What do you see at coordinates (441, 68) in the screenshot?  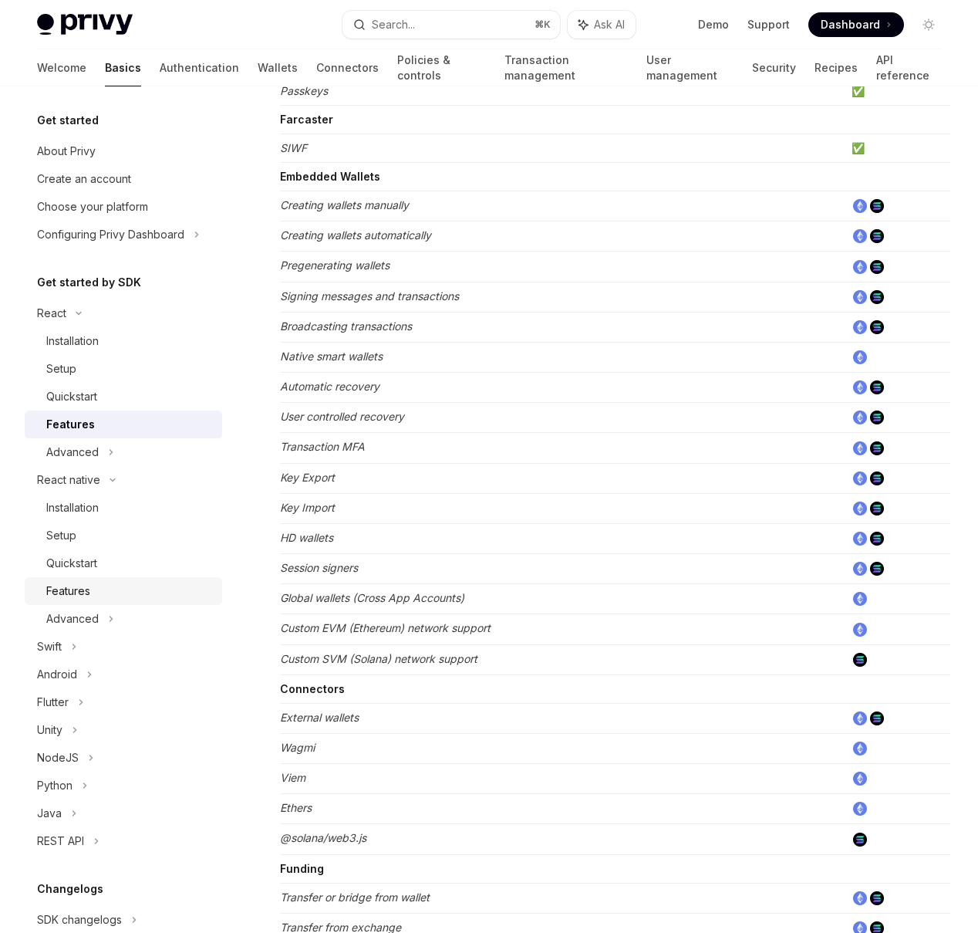 I see `a: Policies & controls` at bounding box center [441, 68].